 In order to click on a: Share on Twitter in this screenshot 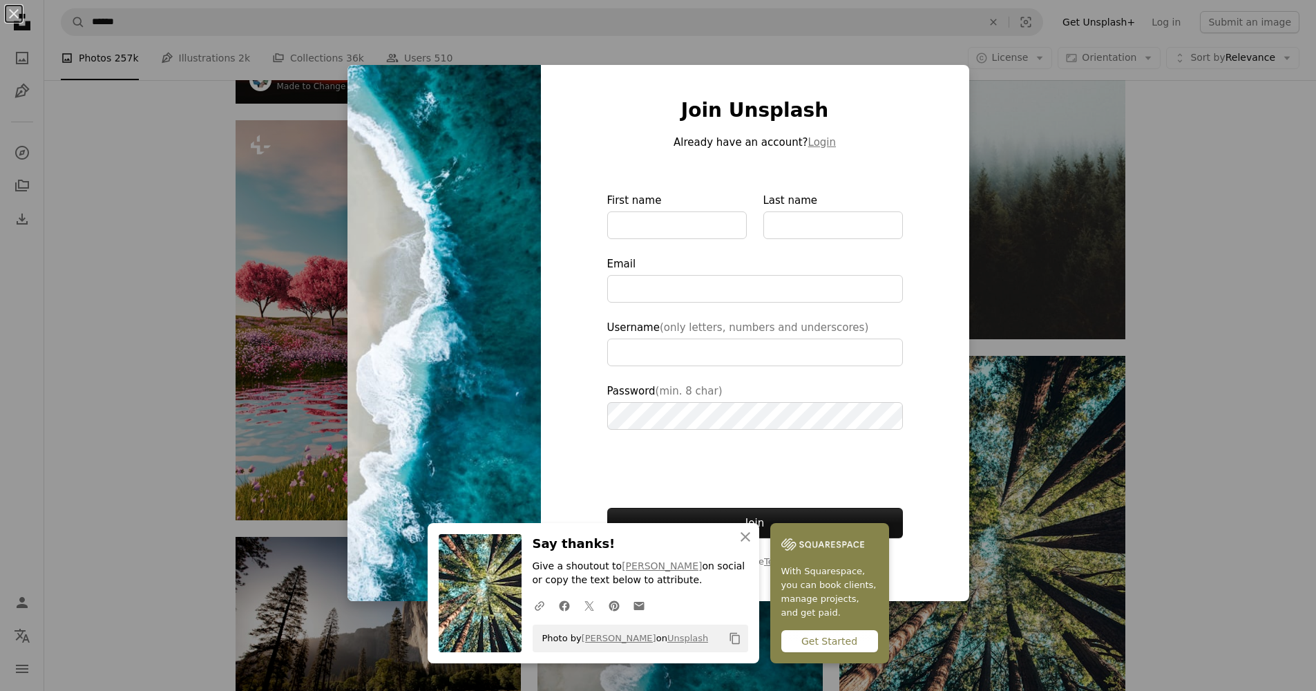, I will do `click(589, 605)`.